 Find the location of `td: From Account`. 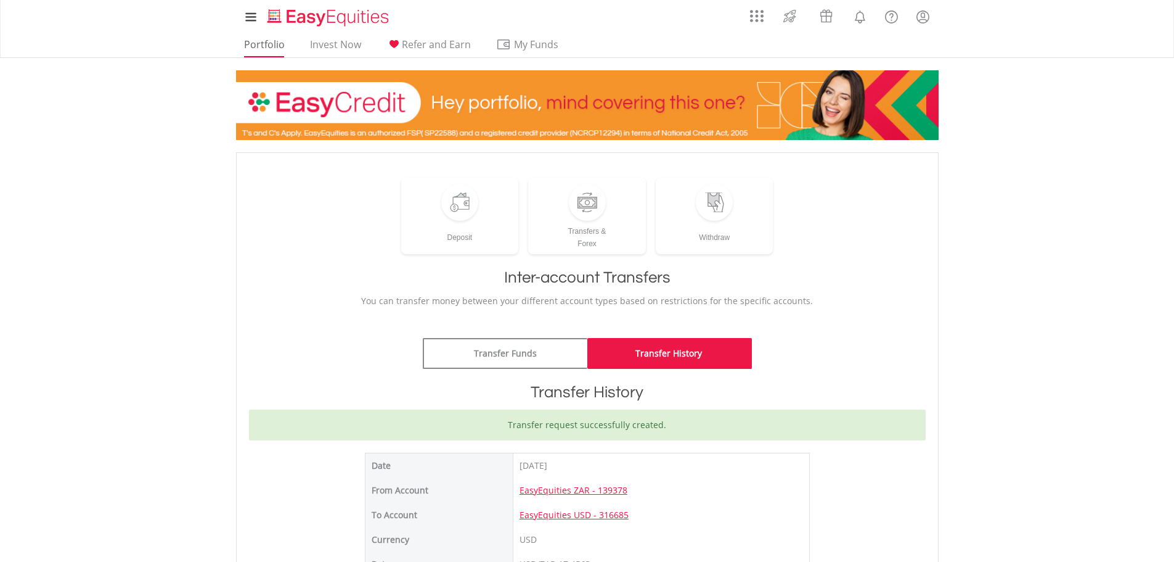

td: From Account is located at coordinates (439, 490).